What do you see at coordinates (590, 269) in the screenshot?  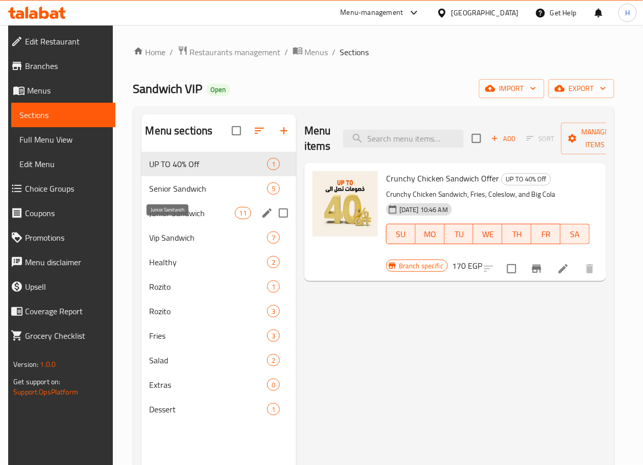 I see `button: delete` at bounding box center [590, 269].